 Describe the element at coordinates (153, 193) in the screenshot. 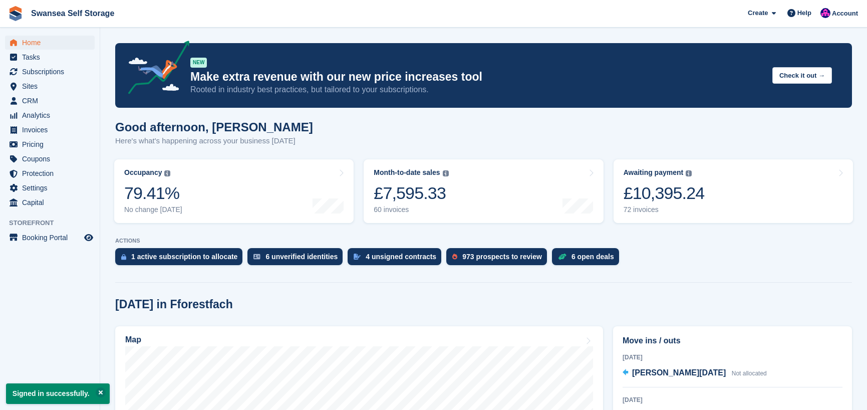

I see `div: 79.41%` at that location.